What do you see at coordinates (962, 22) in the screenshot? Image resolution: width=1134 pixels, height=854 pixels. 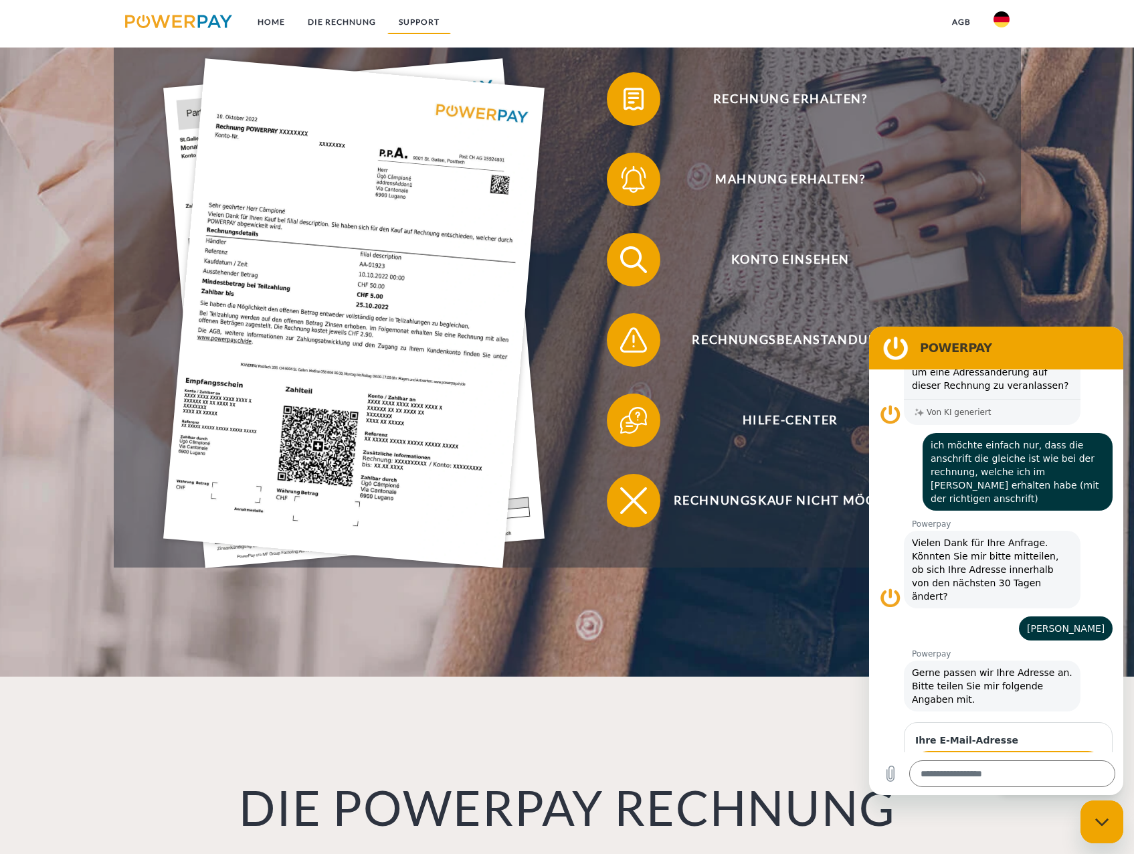 I see `a: agb` at bounding box center [962, 22].